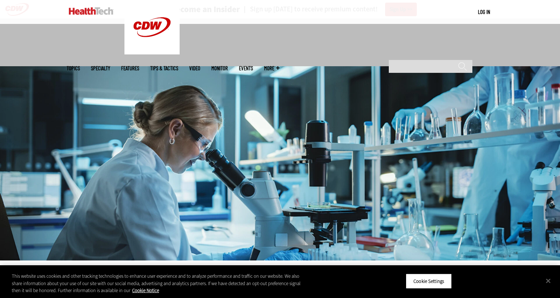 This screenshot has height=298, width=560. Describe the element at coordinates (91, 11) in the screenshot. I see `img: Home` at that location.